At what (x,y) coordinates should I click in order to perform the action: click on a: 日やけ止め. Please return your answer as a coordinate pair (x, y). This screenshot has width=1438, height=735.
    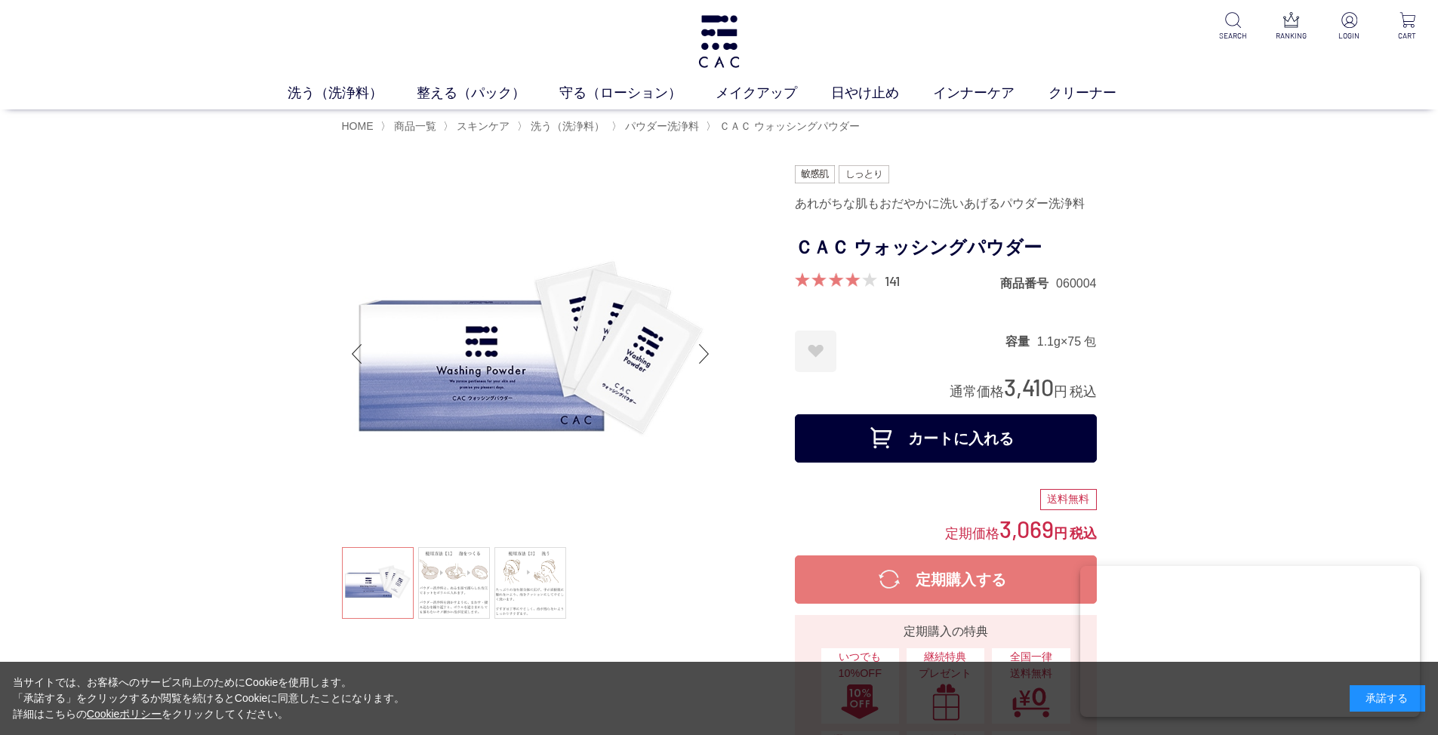
    Looking at the image, I should click on (882, 93).